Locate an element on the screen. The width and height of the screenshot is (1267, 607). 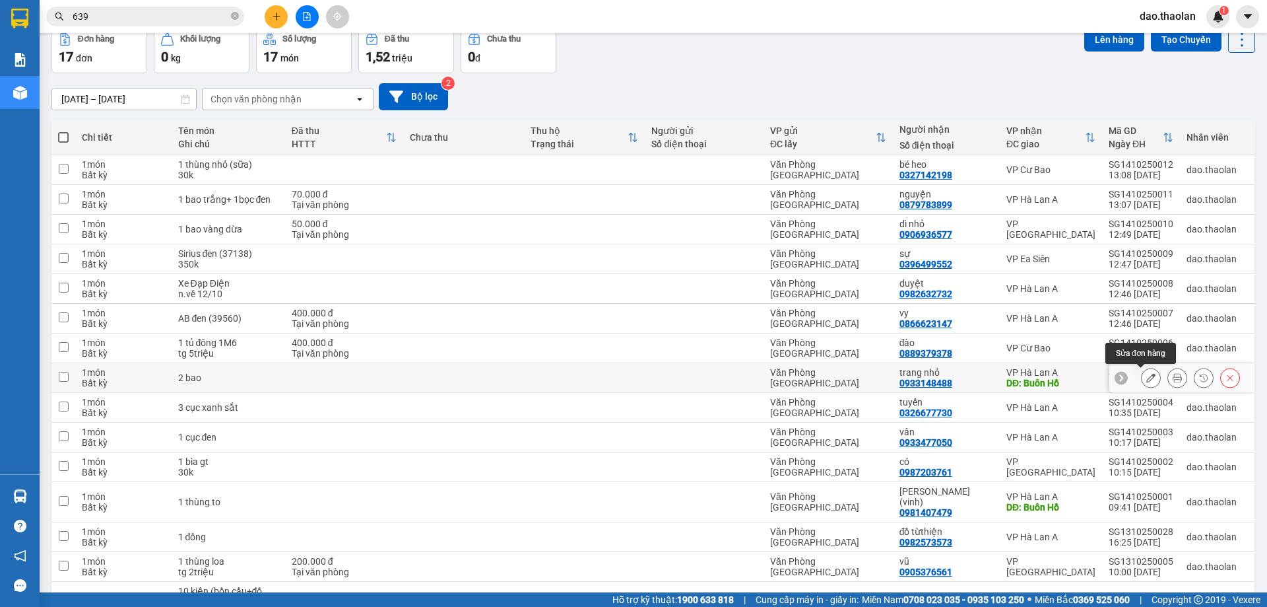
div: Chọn văn phòng nhận is located at coordinates (256, 99).